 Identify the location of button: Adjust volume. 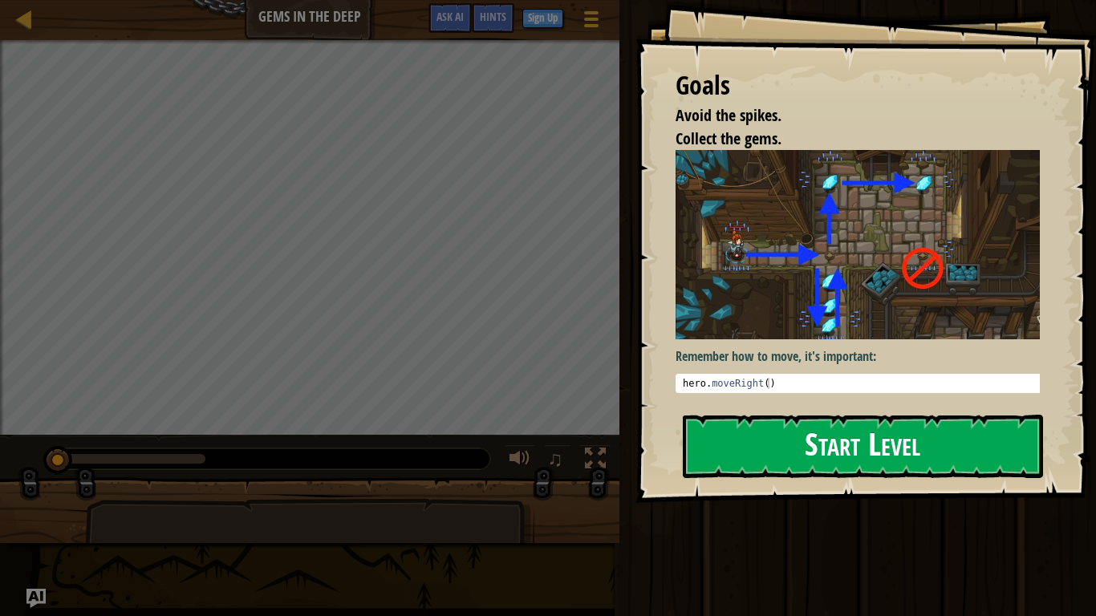
(520, 461).